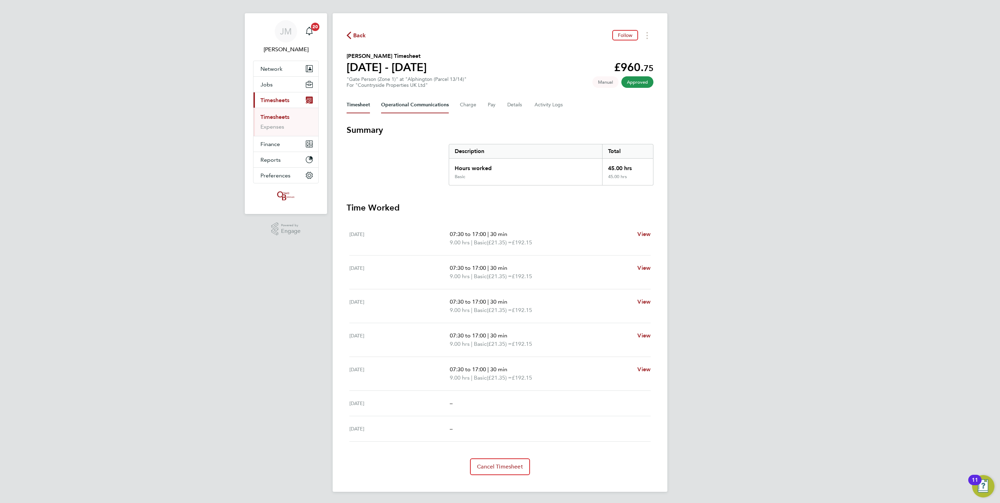 This screenshot has width=1000, height=503. Describe the element at coordinates (286, 122) in the screenshot. I see `div: Timesheets` at that location.